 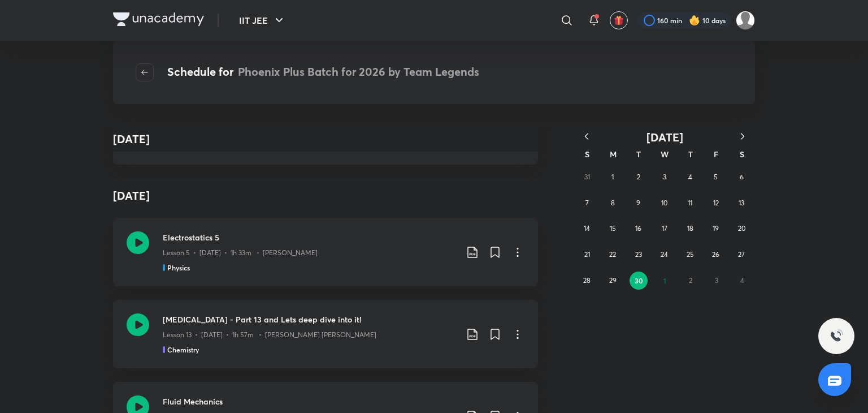 What do you see at coordinates (619, 20) in the screenshot?
I see `button: avatar` at bounding box center [619, 20].